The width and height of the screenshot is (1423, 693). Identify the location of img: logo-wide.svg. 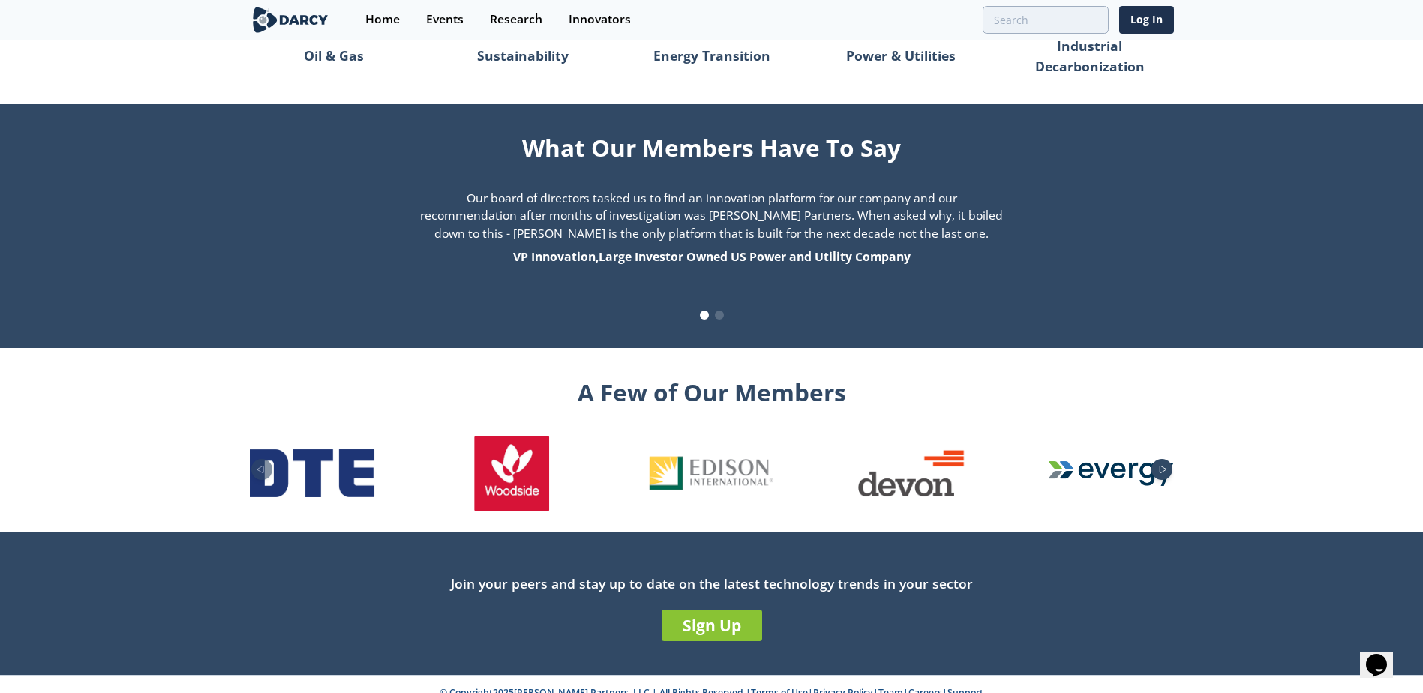
(290, 19).